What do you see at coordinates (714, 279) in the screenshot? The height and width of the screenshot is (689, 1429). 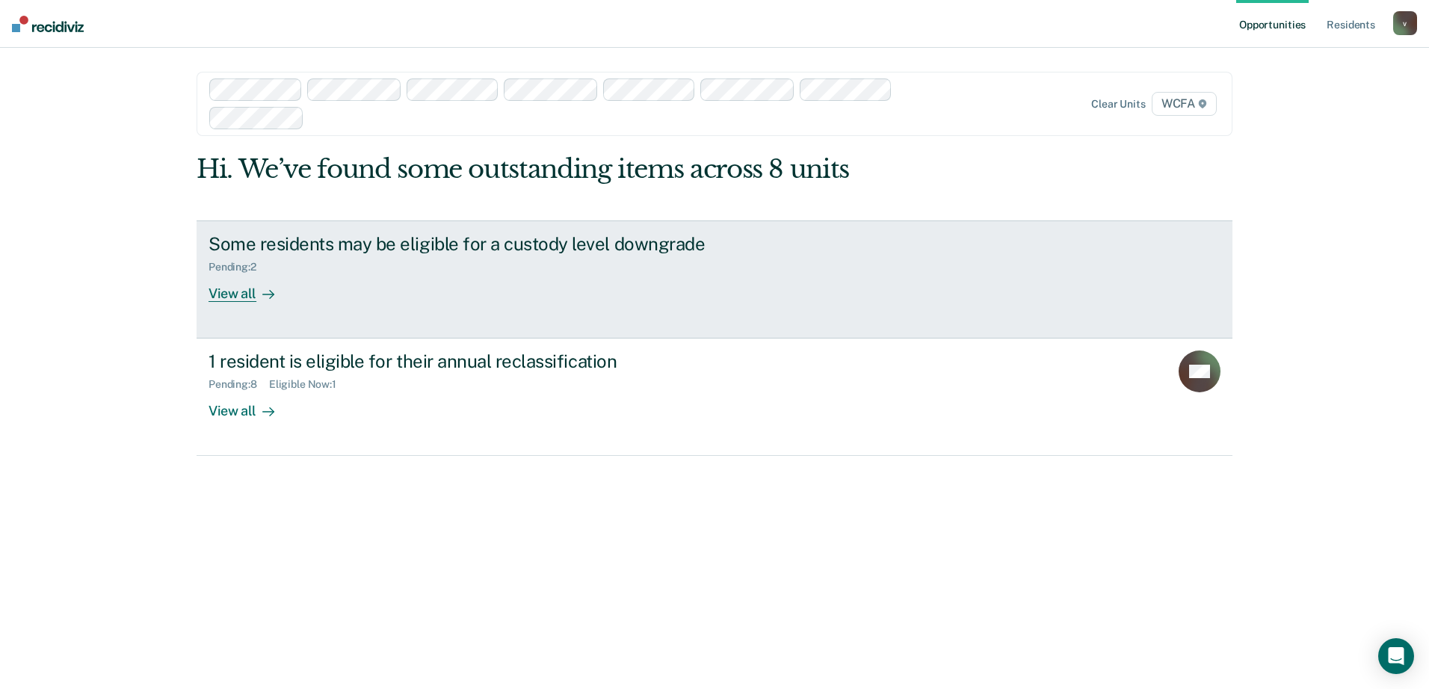 I see `a: Some residents may be eligible for a custody level downgradePending:2View all` at bounding box center [714, 279].